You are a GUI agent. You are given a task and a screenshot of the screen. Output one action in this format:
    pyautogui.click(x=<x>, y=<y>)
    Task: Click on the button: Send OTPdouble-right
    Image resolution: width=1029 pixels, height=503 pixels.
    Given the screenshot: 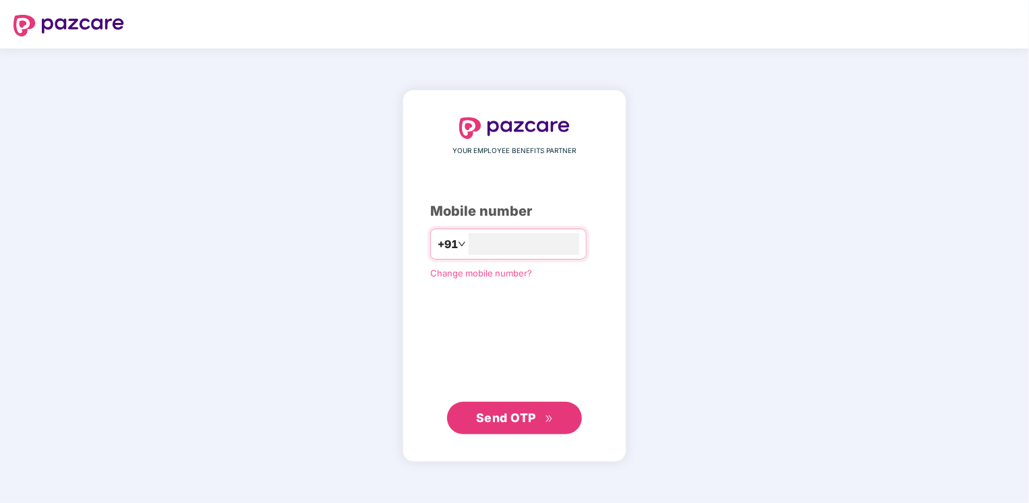 What is the action you would take?
    pyautogui.click(x=515, y=418)
    